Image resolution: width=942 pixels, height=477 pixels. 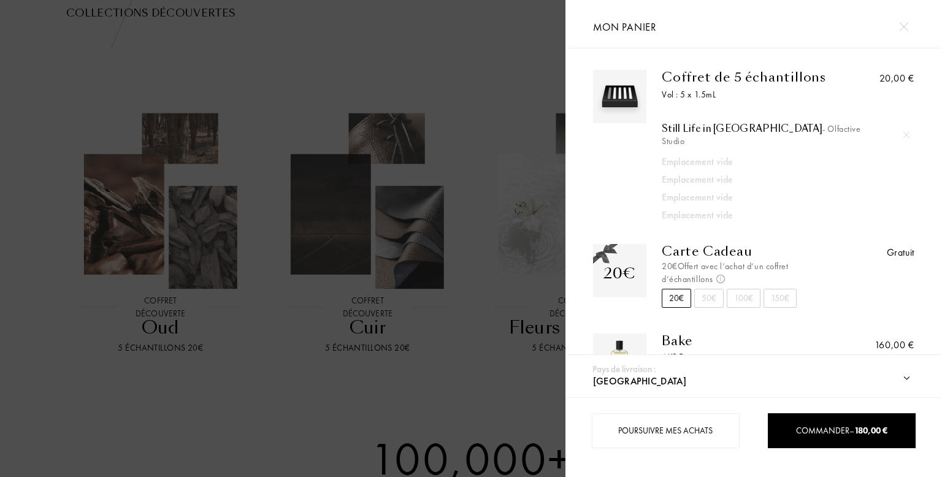 I want to click on img: box_1.svg, so click(x=619, y=96).